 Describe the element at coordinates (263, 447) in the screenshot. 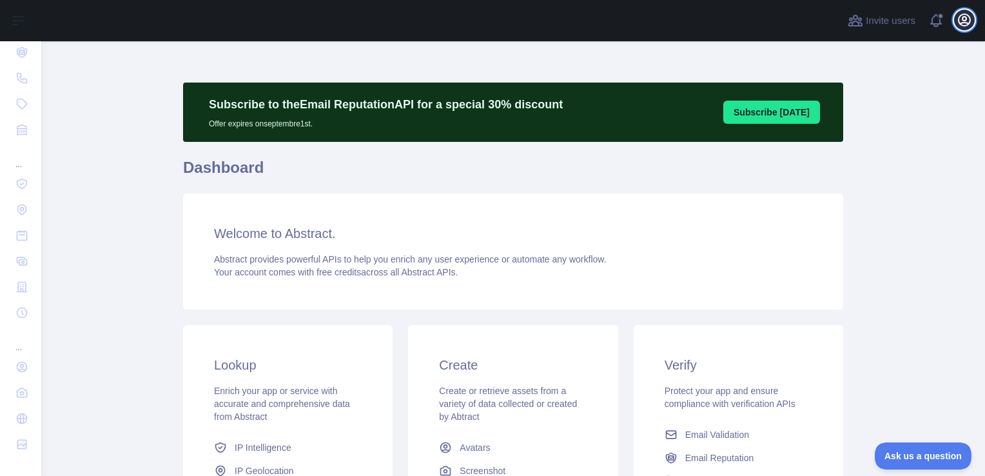

I see `span: IP Intelligence` at that location.